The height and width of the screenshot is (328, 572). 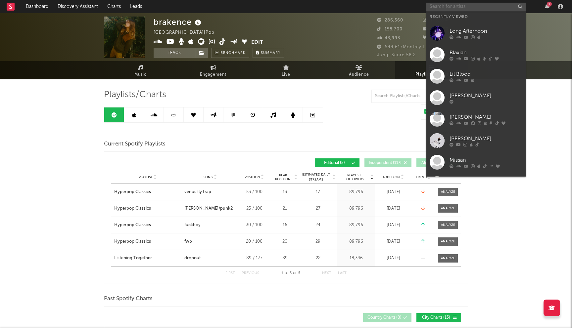 What do you see at coordinates (250, 273) in the screenshot?
I see `button: Previous` at bounding box center [250, 273].